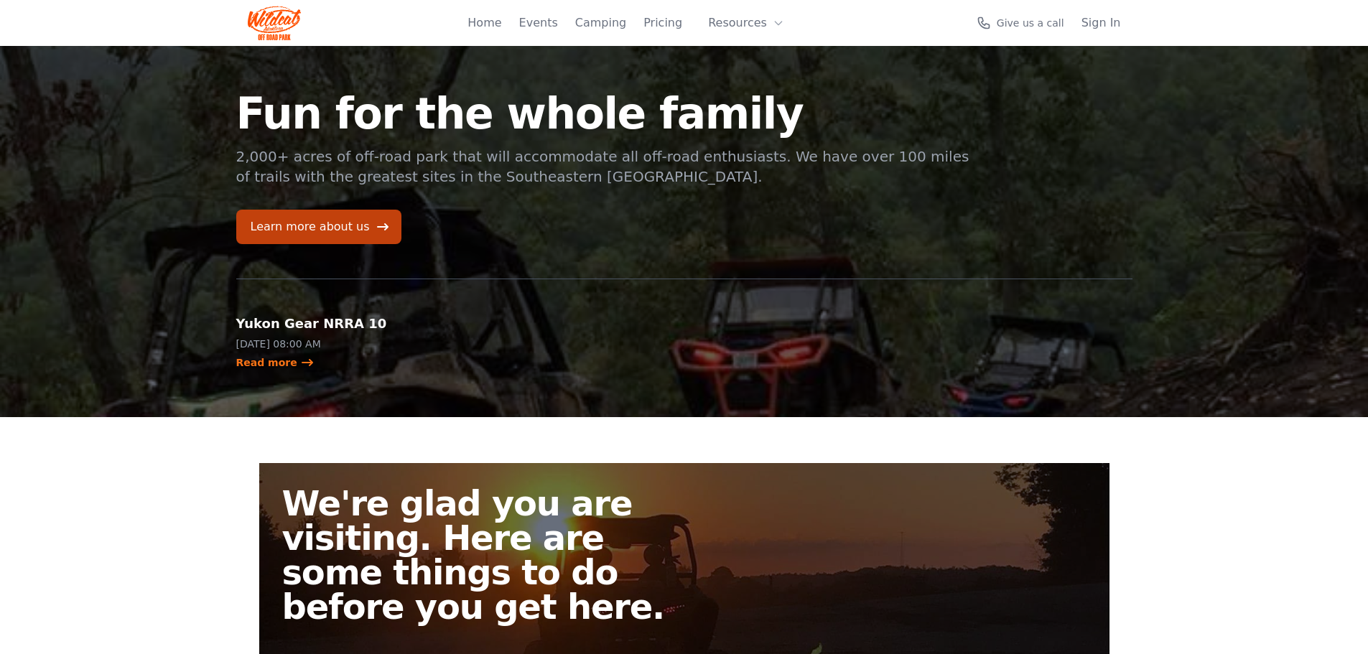 The image size is (1368, 654). I want to click on button: Resources, so click(746, 23).